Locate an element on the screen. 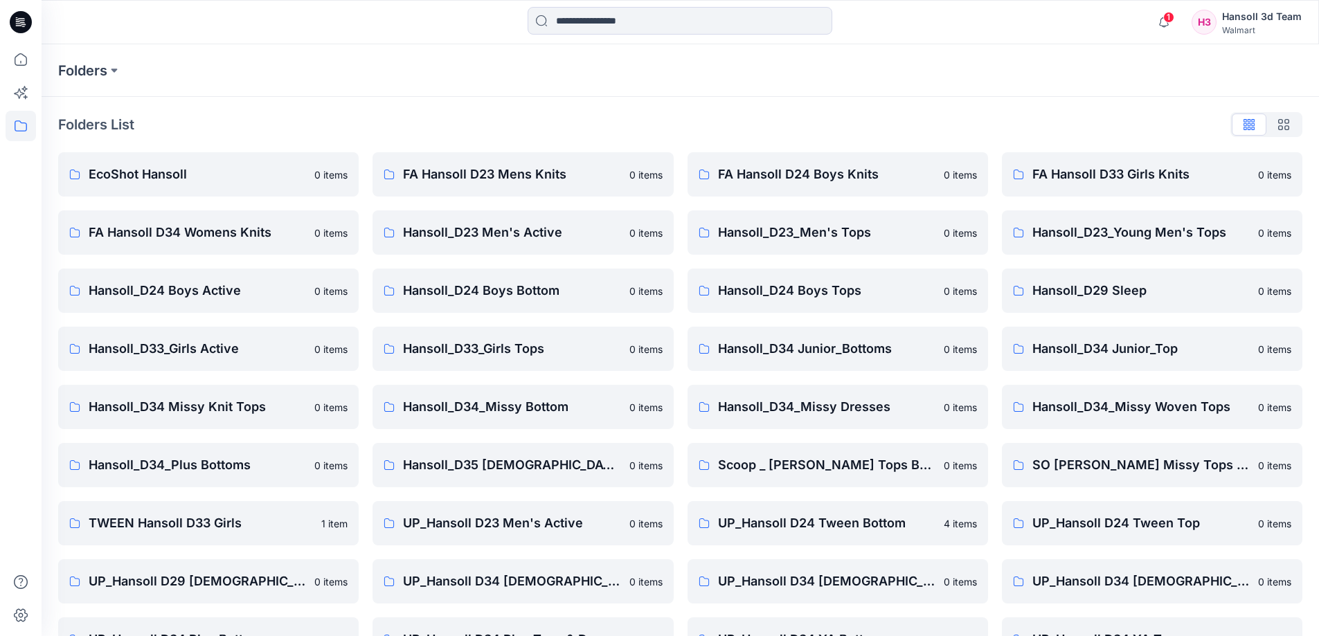  a: FA Hansoll D33 Girls Knits0 items is located at coordinates (1152, 175).